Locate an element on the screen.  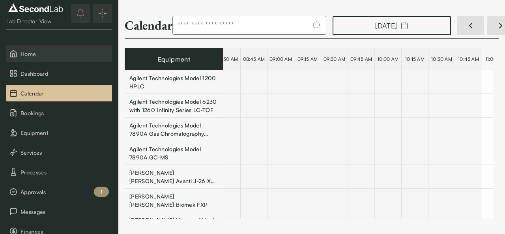
li: Messages is located at coordinates (59, 211).